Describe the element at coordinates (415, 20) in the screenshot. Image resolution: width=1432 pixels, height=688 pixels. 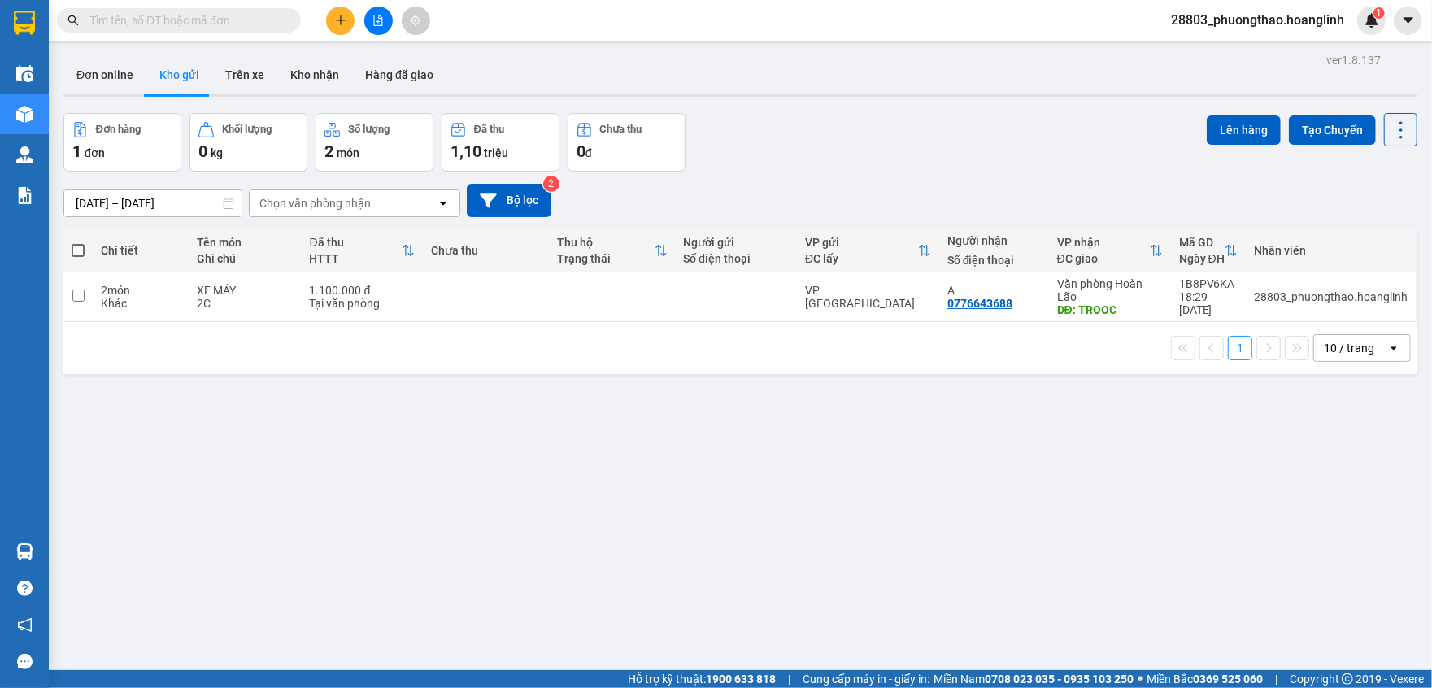
I see `span: aim` at that location.